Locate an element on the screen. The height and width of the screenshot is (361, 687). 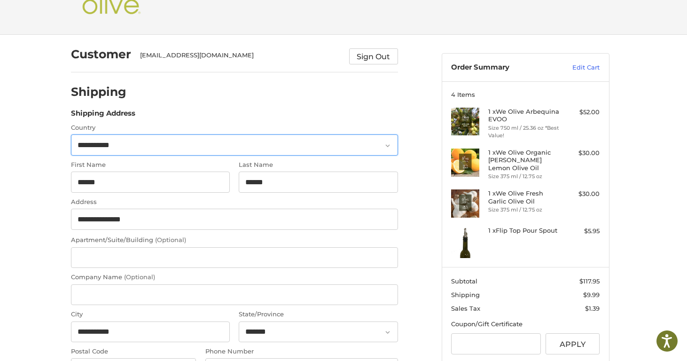
a: Edit Cart is located at coordinates (576, 68).